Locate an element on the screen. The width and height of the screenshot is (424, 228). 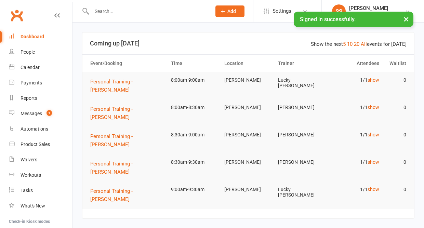
a: Payments is located at coordinates (40, 83).